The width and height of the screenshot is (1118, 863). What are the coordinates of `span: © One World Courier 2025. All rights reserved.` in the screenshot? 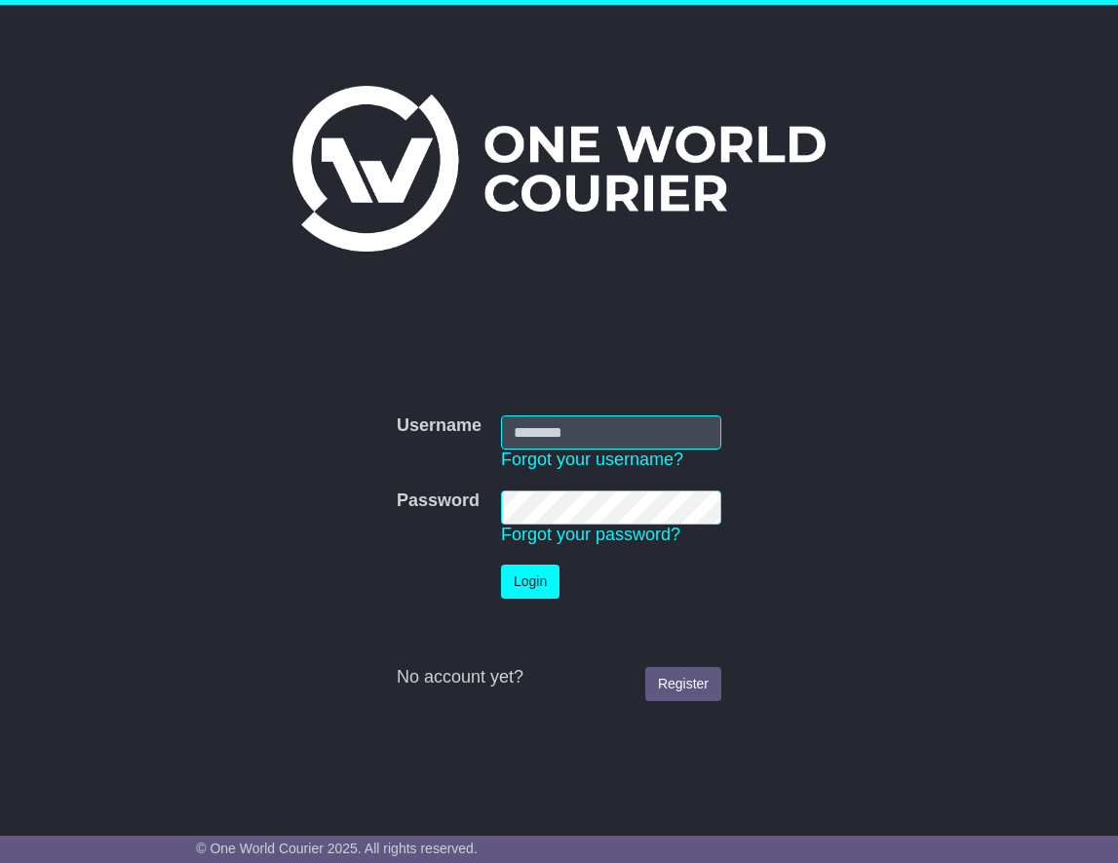 It's located at (336, 848).